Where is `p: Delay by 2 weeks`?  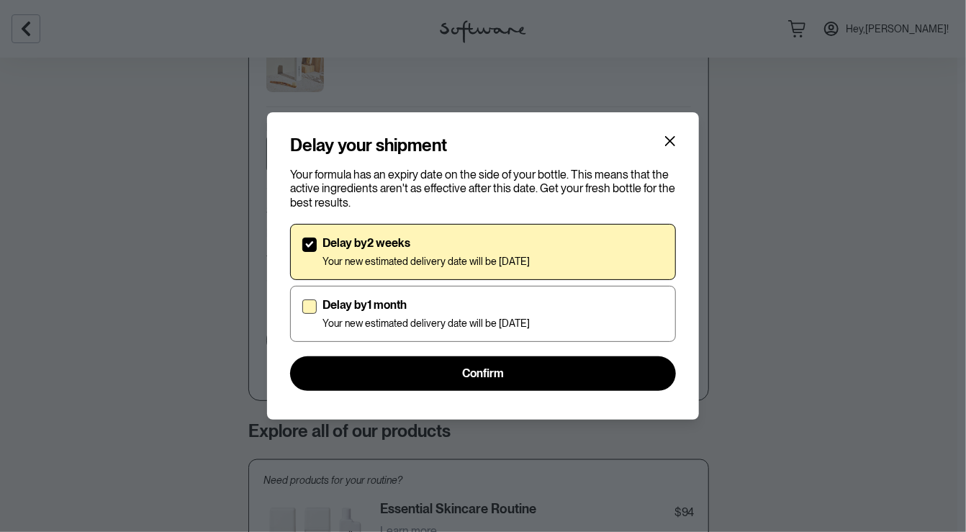 p: Delay by 2 weeks is located at coordinates (426, 243).